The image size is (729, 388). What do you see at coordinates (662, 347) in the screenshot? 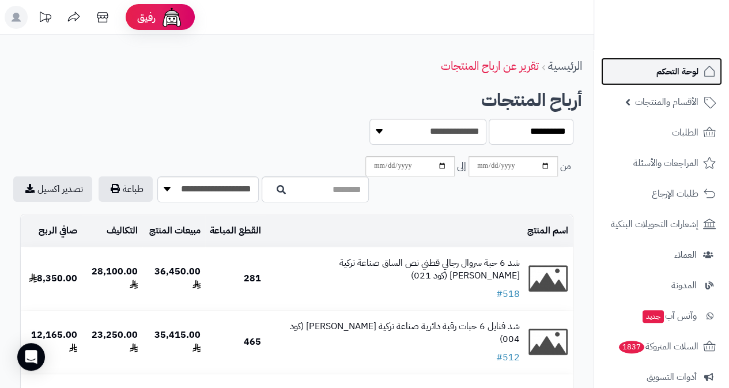
I see `a: السلات المتروكة1837` at bounding box center [662, 347].